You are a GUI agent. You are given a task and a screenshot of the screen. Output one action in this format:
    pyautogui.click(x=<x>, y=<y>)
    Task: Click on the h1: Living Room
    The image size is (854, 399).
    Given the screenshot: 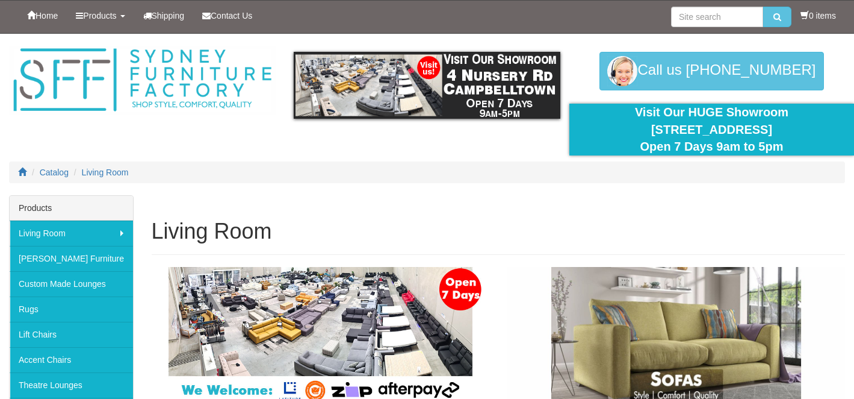 What is the action you would take?
    pyautogui.click(x=498, y=231)
    